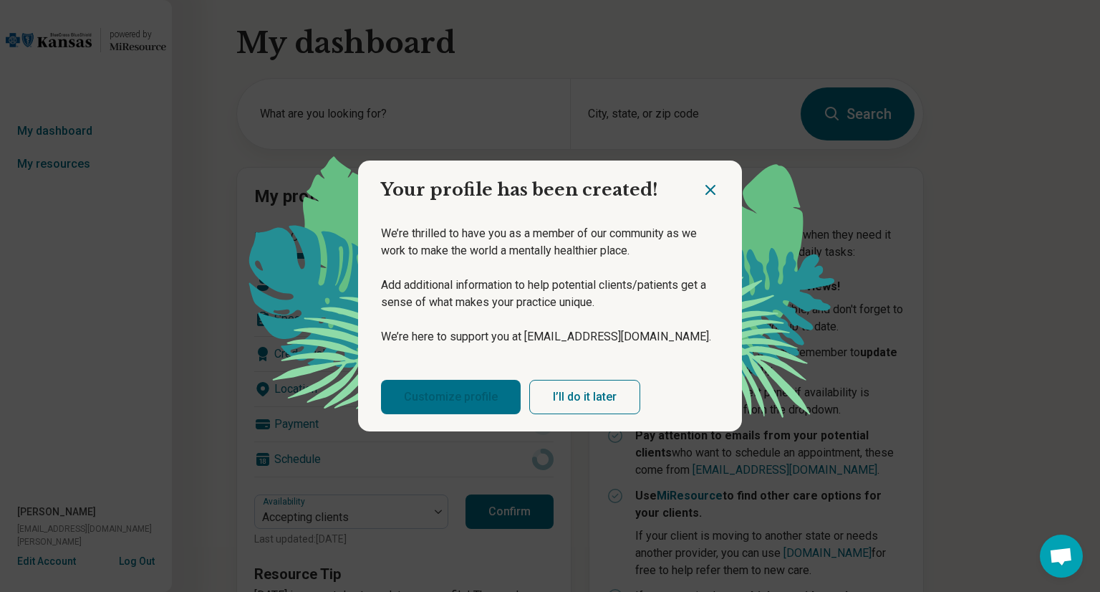  I want to click on button: Close dialog, so click(710, 190).